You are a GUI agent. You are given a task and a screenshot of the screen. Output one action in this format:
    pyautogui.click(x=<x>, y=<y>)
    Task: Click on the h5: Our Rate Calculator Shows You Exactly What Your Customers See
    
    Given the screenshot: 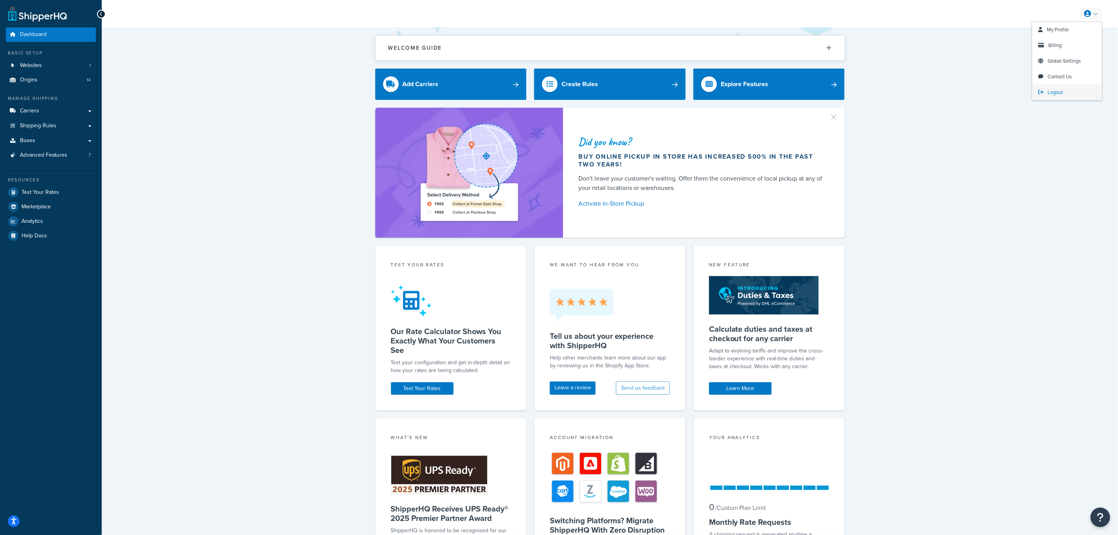 What is the action you would take?
    pyautogui.click(x=451, y=340)
    